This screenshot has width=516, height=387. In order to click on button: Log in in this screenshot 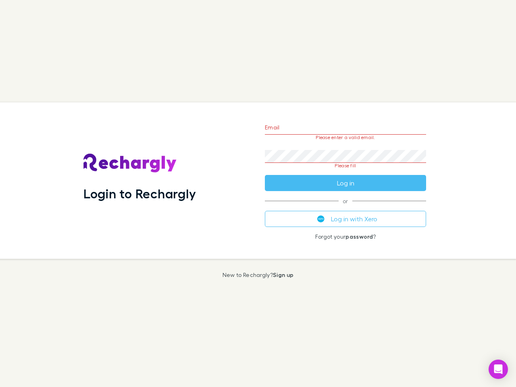, I will do `click(346, 183)`.